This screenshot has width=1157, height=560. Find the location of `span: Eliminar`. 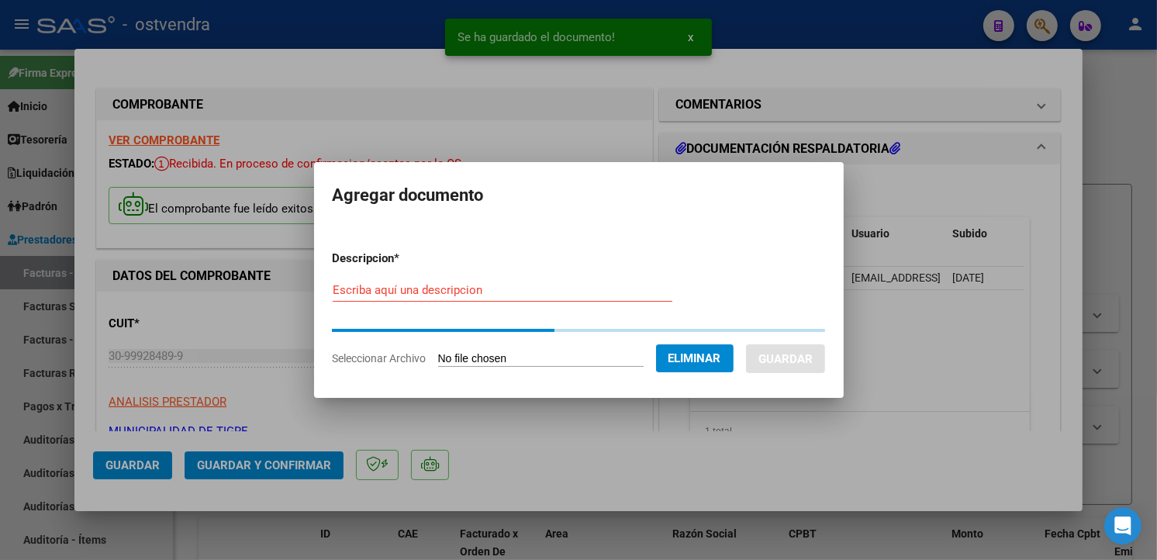

span: Eliminar is located at coordinates (695, 358).